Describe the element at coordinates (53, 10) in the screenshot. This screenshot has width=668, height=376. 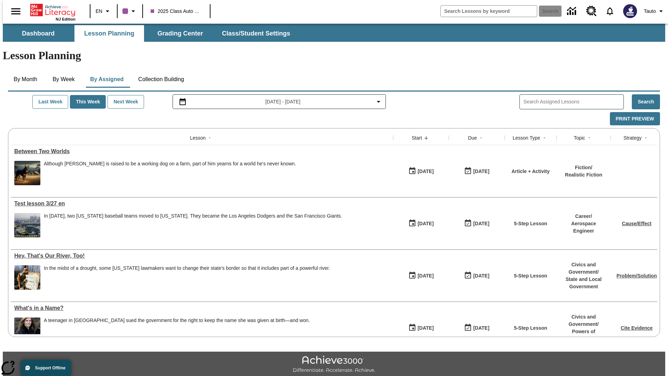
I see `a: Home` at that location.